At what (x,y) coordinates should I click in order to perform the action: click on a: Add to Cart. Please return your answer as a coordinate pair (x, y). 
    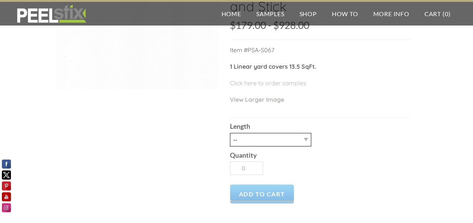
    Looking at the image, I should click on (262, 194).